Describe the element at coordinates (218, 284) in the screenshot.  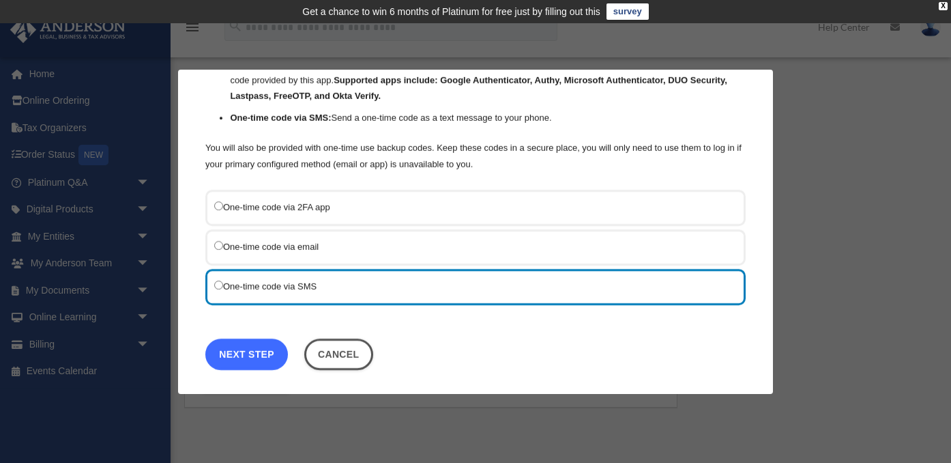
I see `input: One-time code via SMS` at that location.